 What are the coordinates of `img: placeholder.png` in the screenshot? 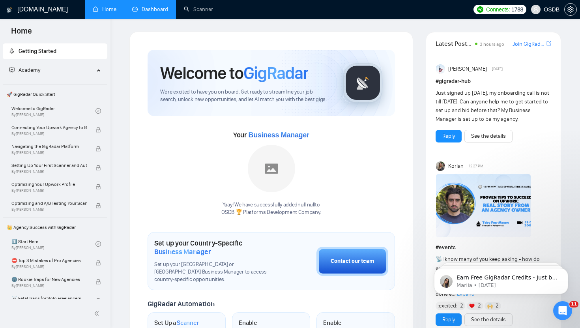 It's located at (271, 168).